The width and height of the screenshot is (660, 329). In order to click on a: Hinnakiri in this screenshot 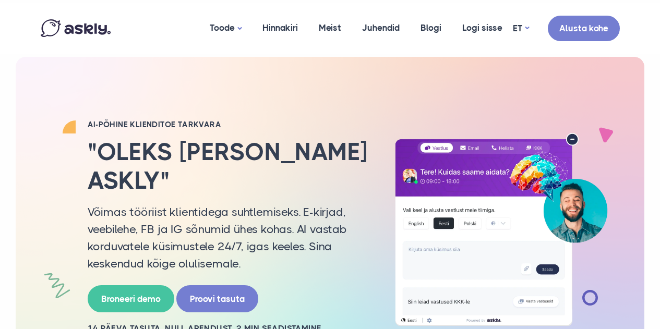, I will do `click(280, 28)`.